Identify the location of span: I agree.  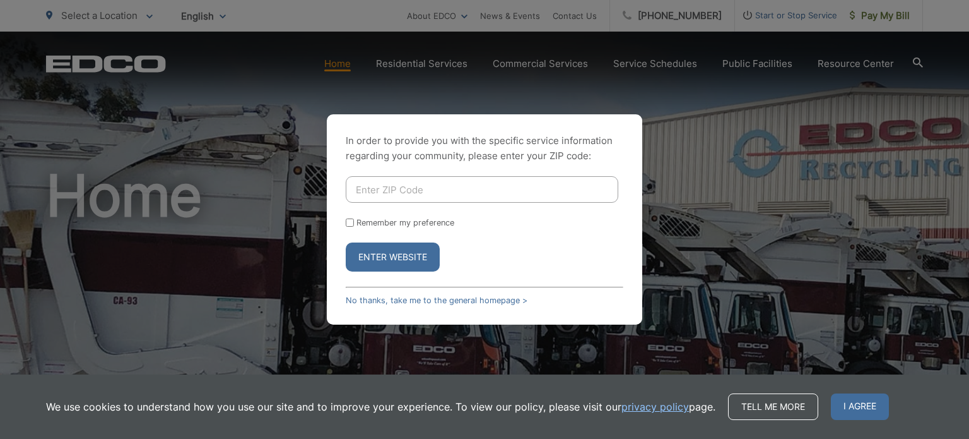
(860, 406).